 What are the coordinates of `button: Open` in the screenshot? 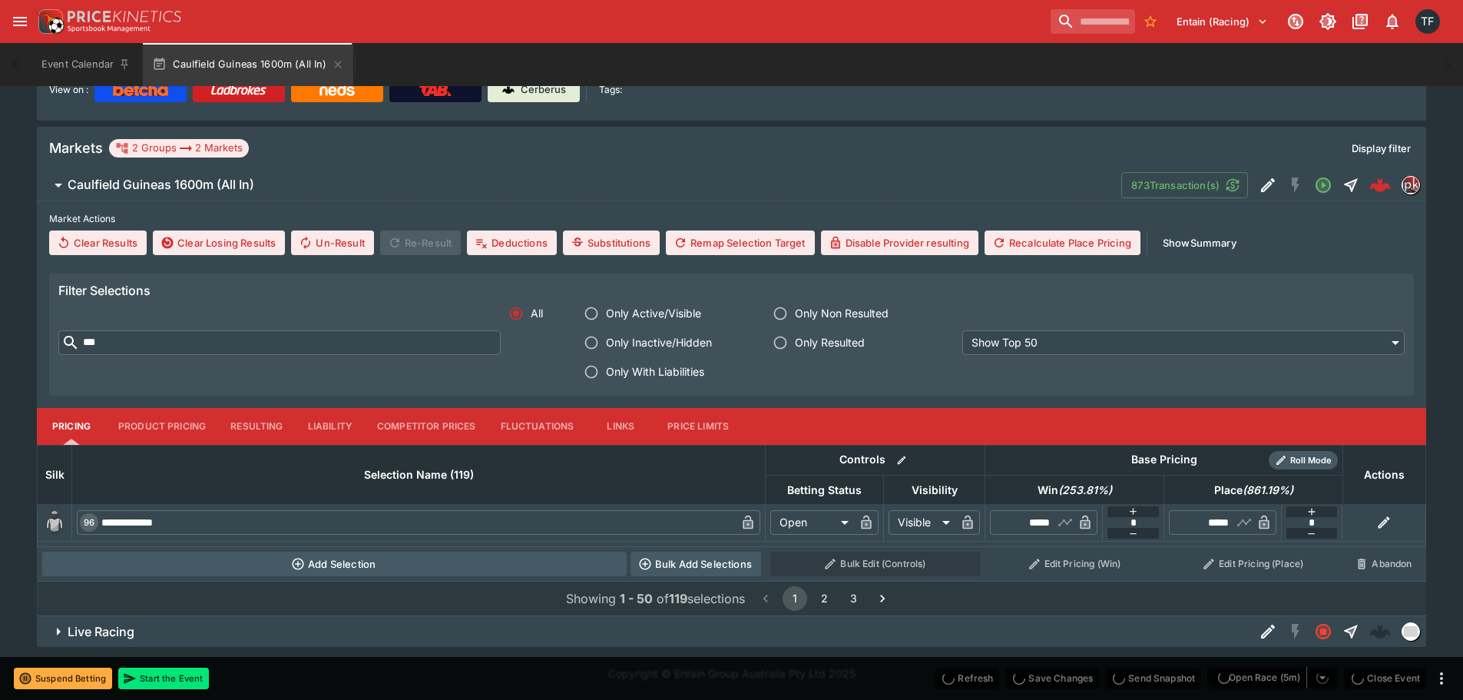 It's located at (1323, 185).